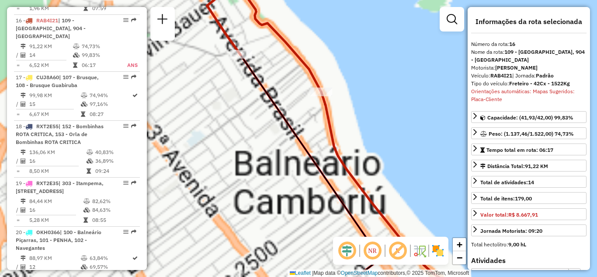 The height and width of the screenshot is (277, 597). What do you see at coordinates (56, 220) in the screenshot?
I see `td: 5,28 KM` at bounding box center [56, 220].